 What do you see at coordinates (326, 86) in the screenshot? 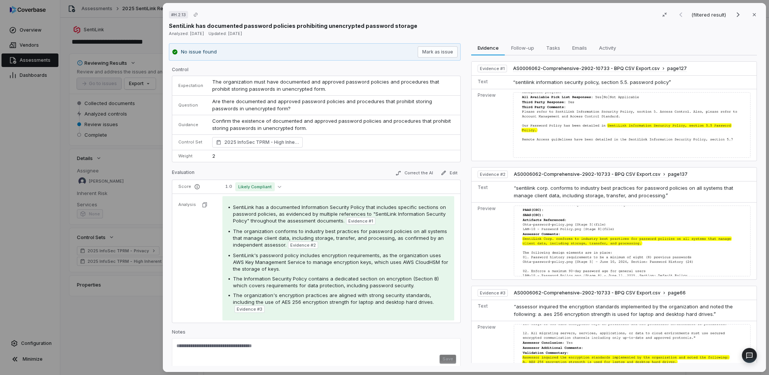
I see `span: The organization must have documented and approved password policies and procedures that prohibit...` at bounding box center [326, 86].